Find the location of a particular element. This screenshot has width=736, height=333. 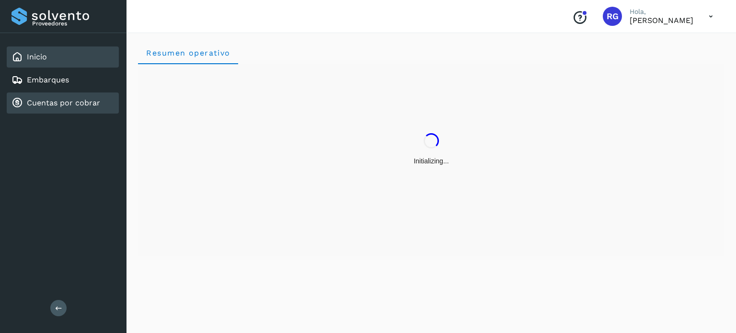

p: Hola, is located at coordinates (661, 12).